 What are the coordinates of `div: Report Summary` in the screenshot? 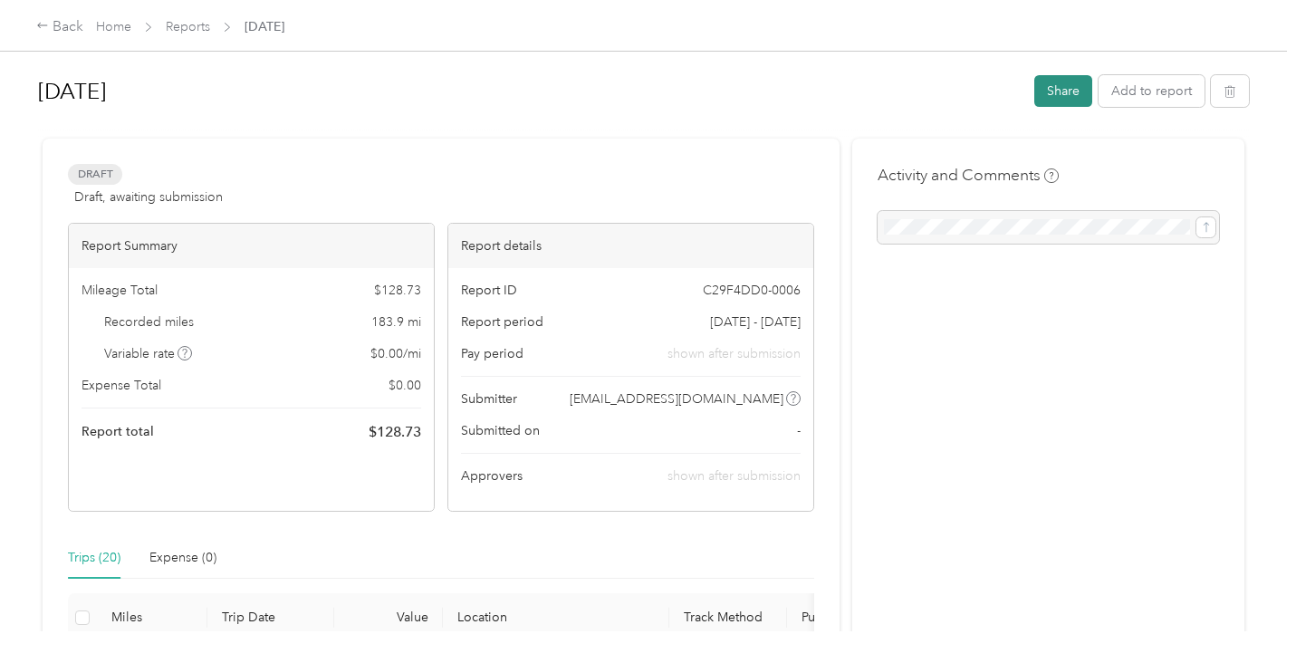 It's located at (251, 246).